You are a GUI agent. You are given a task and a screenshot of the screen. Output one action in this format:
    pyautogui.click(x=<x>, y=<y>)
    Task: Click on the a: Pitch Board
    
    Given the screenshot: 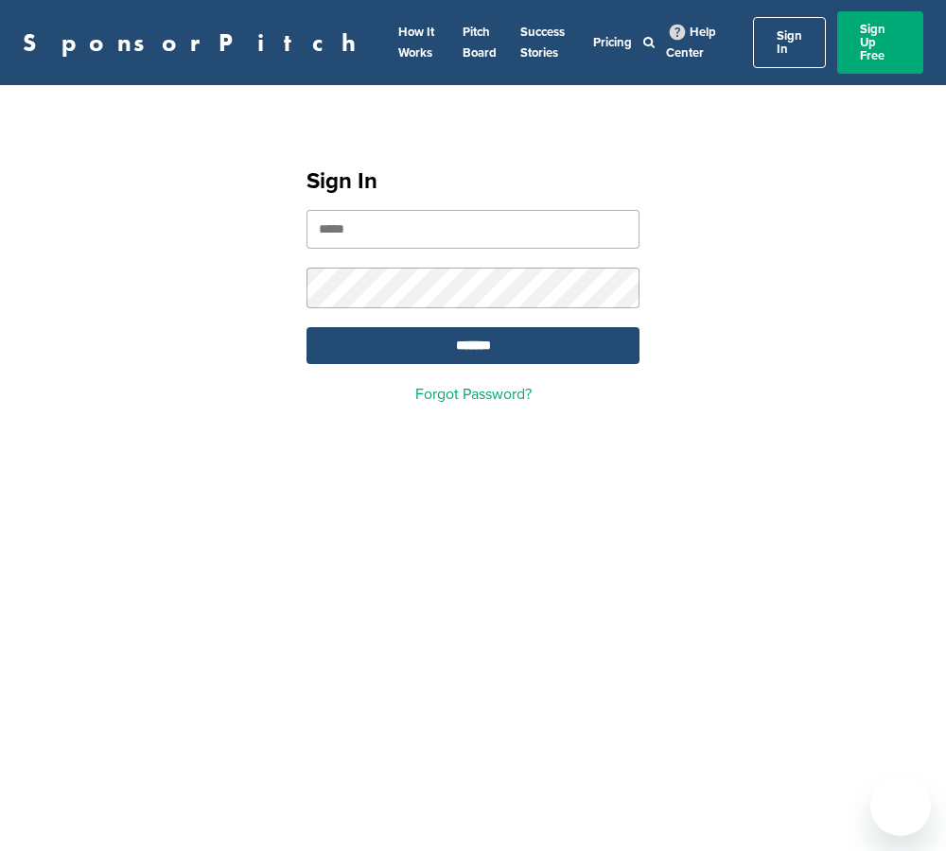 What is the action you would take?
    pyautogui.click(x=479, y=43)
    